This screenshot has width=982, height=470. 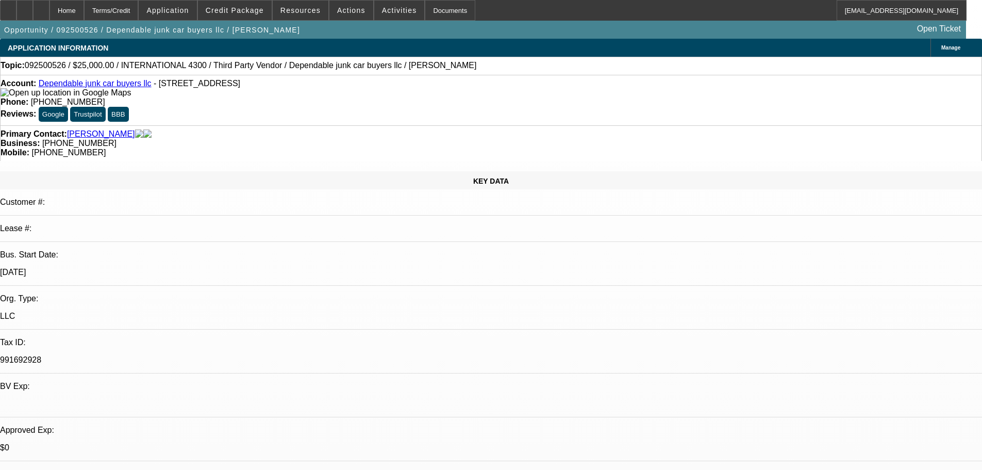 I want to click on span: Activities, so click(x=400, y=10).